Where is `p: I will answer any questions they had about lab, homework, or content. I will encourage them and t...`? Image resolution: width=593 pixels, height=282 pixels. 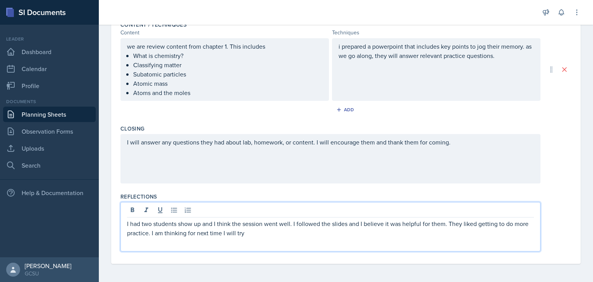
p: I will answer any questions they had about lab, homework, or content. I will encourage them and t... is located at coordinates (330, 142).